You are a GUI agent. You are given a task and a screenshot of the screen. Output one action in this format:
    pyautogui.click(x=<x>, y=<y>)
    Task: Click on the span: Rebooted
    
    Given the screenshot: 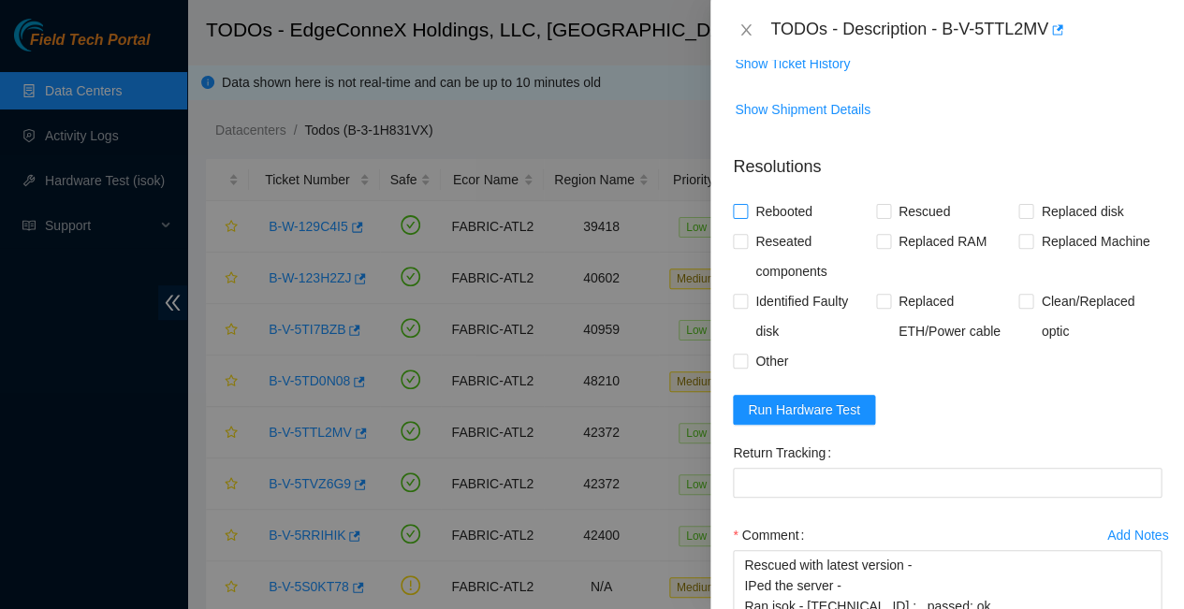 What is the action you would take?
    pyautogui.click(x=784, y=212)
    